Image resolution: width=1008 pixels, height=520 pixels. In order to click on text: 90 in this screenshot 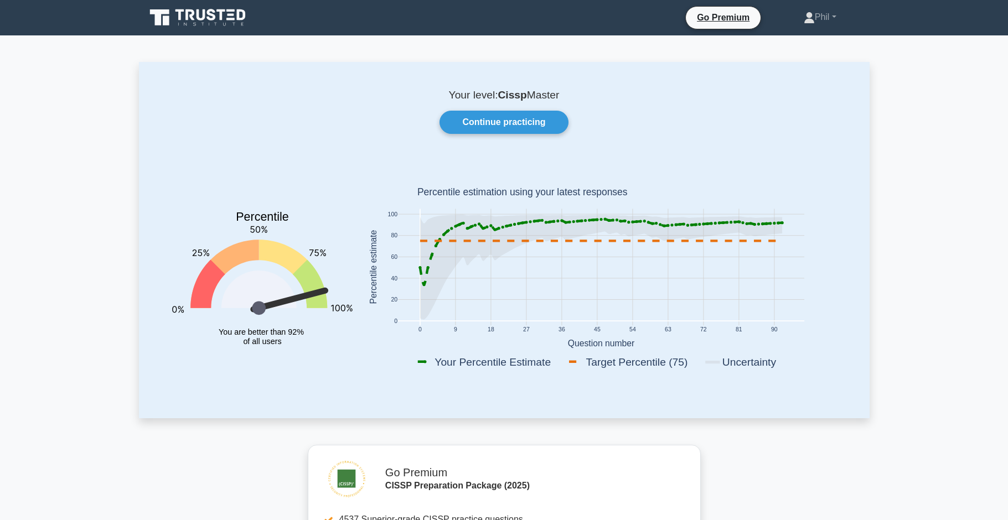, I will do `click(774, 330)`.